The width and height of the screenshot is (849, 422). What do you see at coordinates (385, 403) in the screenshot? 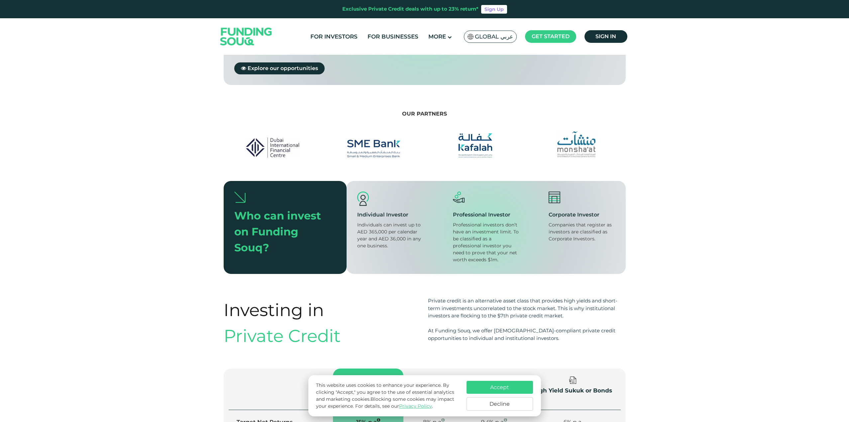
I see `span: Blocking some cookies may impact your experience.` at bounding box center [385, 403].